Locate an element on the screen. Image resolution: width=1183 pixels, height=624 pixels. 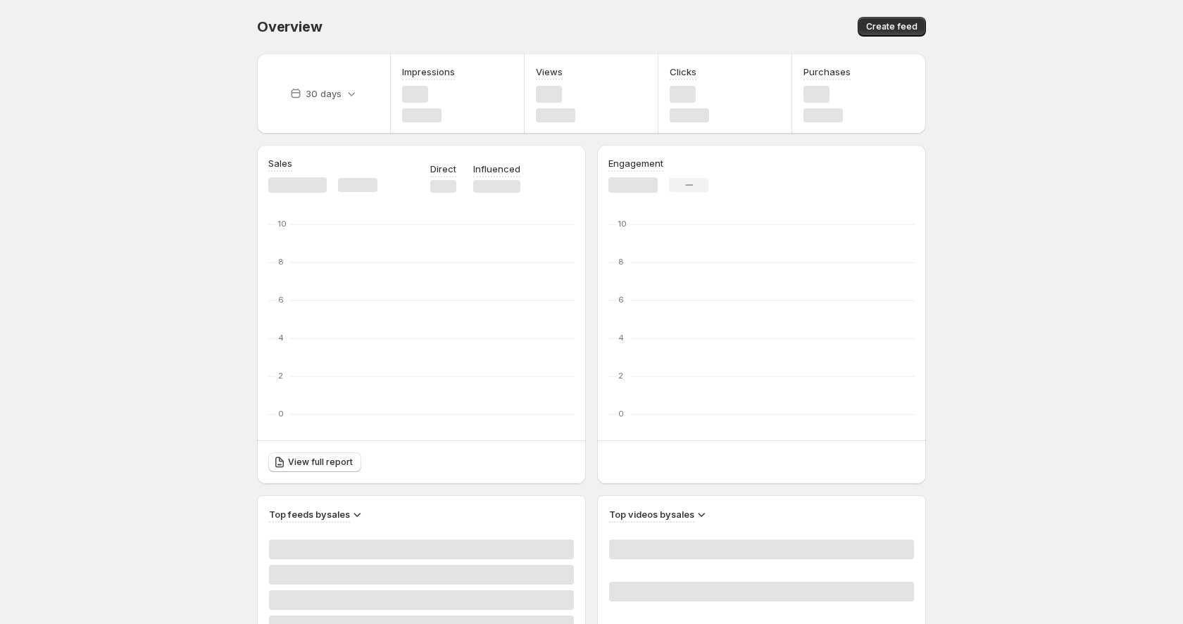
span: Overview is located at coordinates (289, 27).